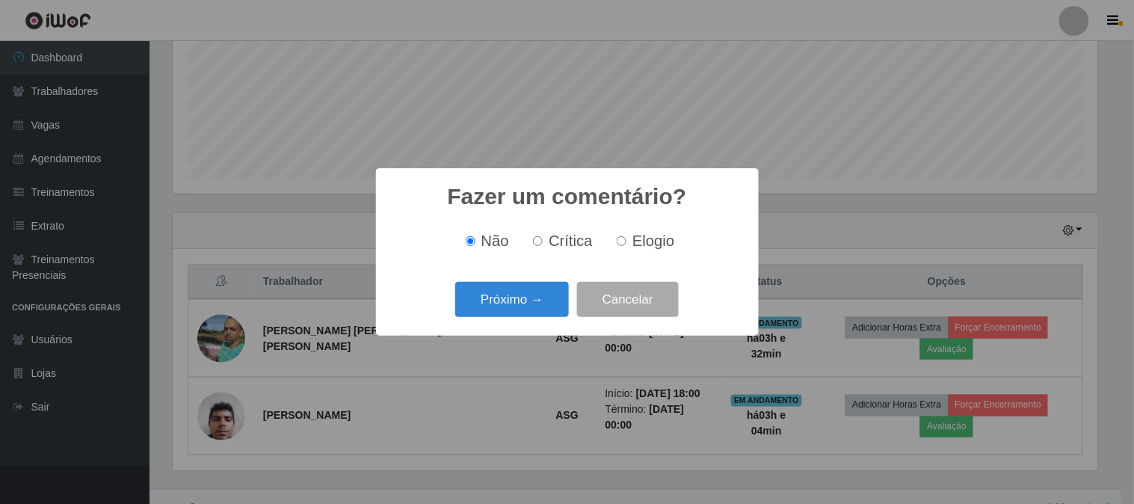 The width and height of the screenshot is (1134, 504). Describe the element at coordinates (470, 241) in the screenshot. I see `input: Não` at that location.